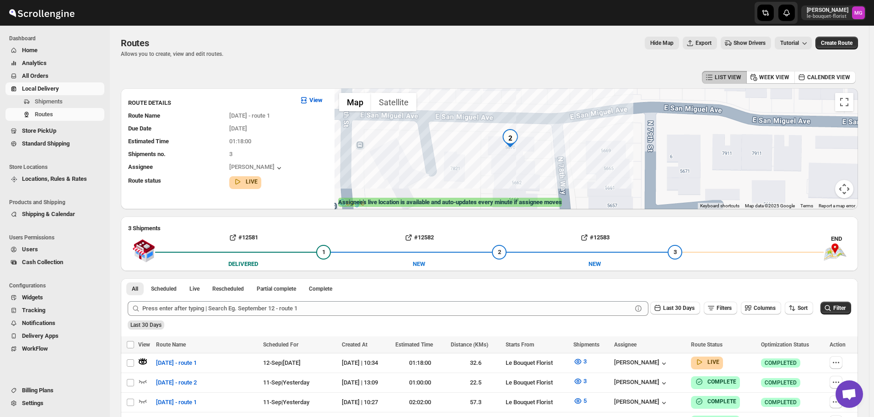 This screenshot has width=874, height=417. I want to click on button: Map camera controls, so click(844, 189).